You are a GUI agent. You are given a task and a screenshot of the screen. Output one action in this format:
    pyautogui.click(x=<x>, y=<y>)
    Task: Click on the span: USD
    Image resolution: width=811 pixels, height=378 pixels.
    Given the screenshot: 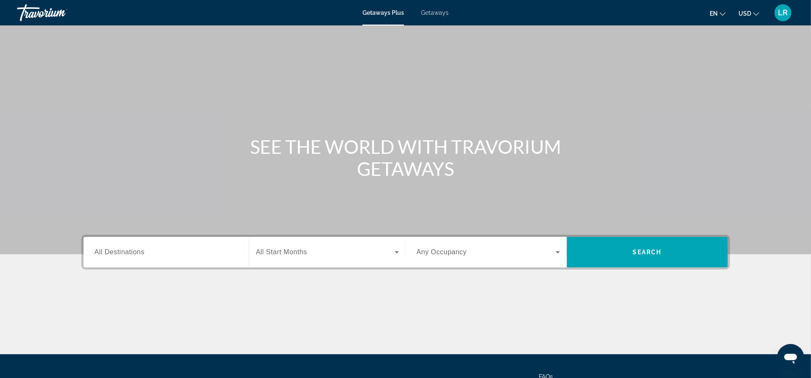 What is the action you would take?
    pyautogui.click(x=745, y=14)
    